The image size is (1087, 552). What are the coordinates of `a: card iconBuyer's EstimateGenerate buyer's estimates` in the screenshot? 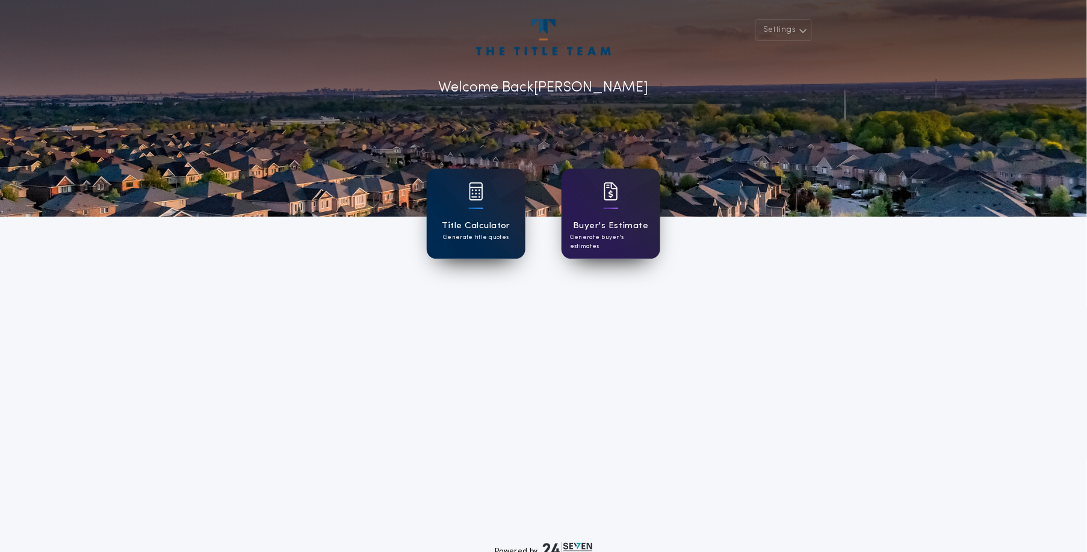 It's located at (611, 214).